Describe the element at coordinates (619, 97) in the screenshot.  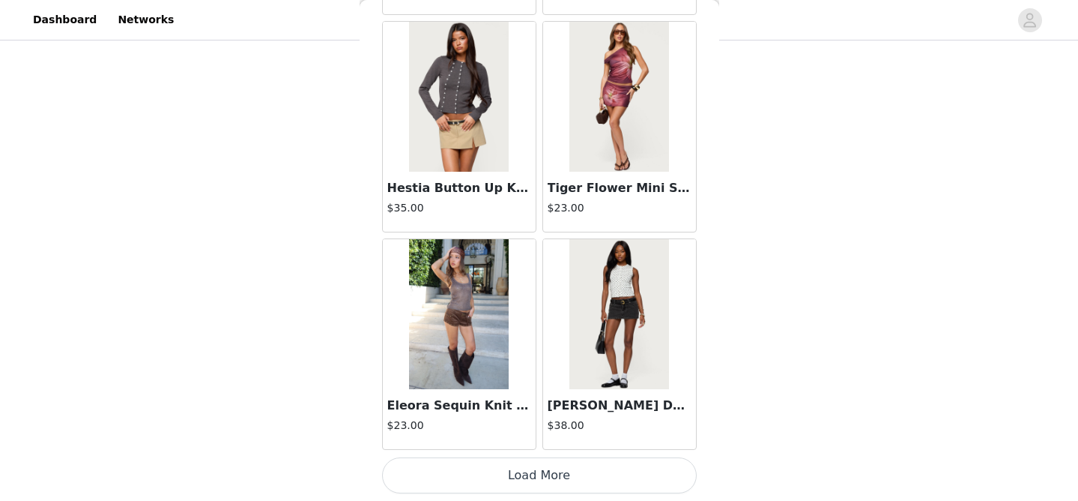
I see `img: Tiger Flower Mini Skort` at that location.